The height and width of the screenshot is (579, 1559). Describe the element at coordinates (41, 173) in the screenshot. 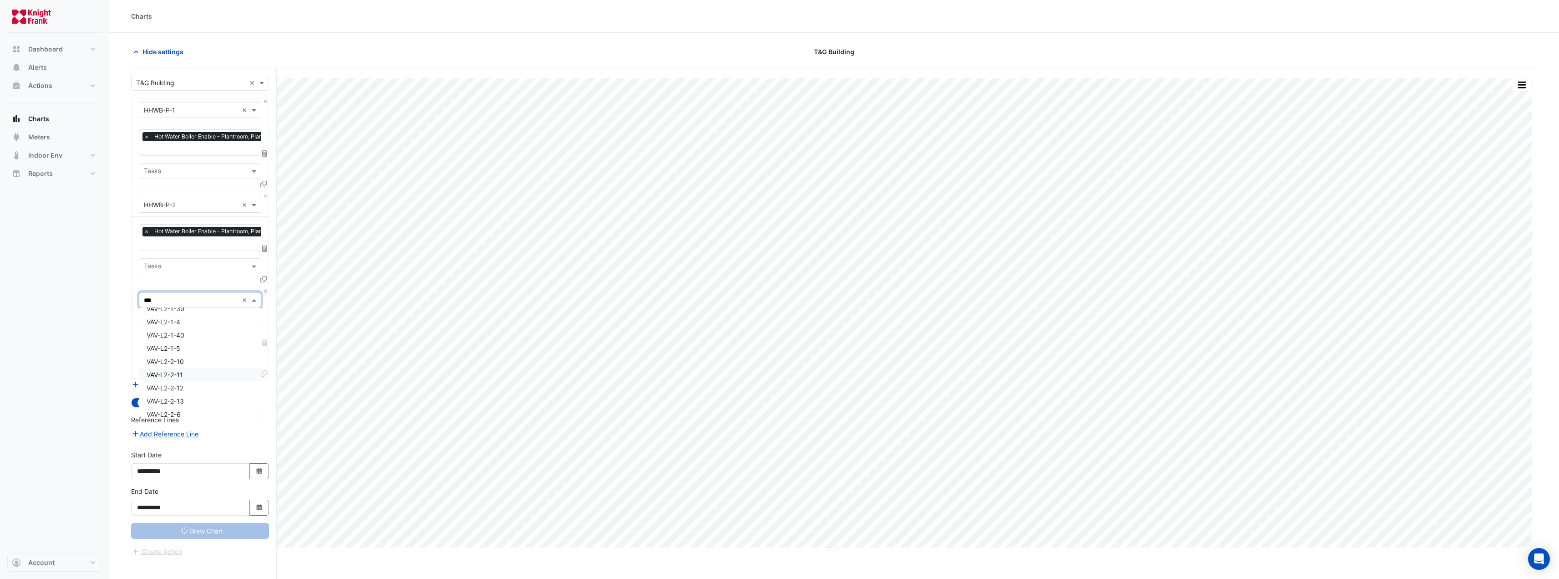

I see `span: Reports` at that location.